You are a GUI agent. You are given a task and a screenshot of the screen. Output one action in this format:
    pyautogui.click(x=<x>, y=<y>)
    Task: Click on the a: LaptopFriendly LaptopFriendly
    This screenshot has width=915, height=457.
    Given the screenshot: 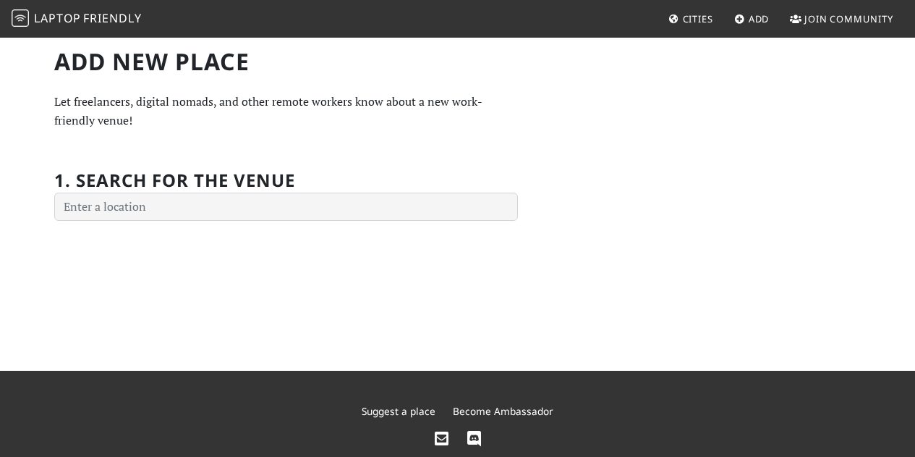 What is the action you would take?
    pyautogui.click(x=77, y=19)
    